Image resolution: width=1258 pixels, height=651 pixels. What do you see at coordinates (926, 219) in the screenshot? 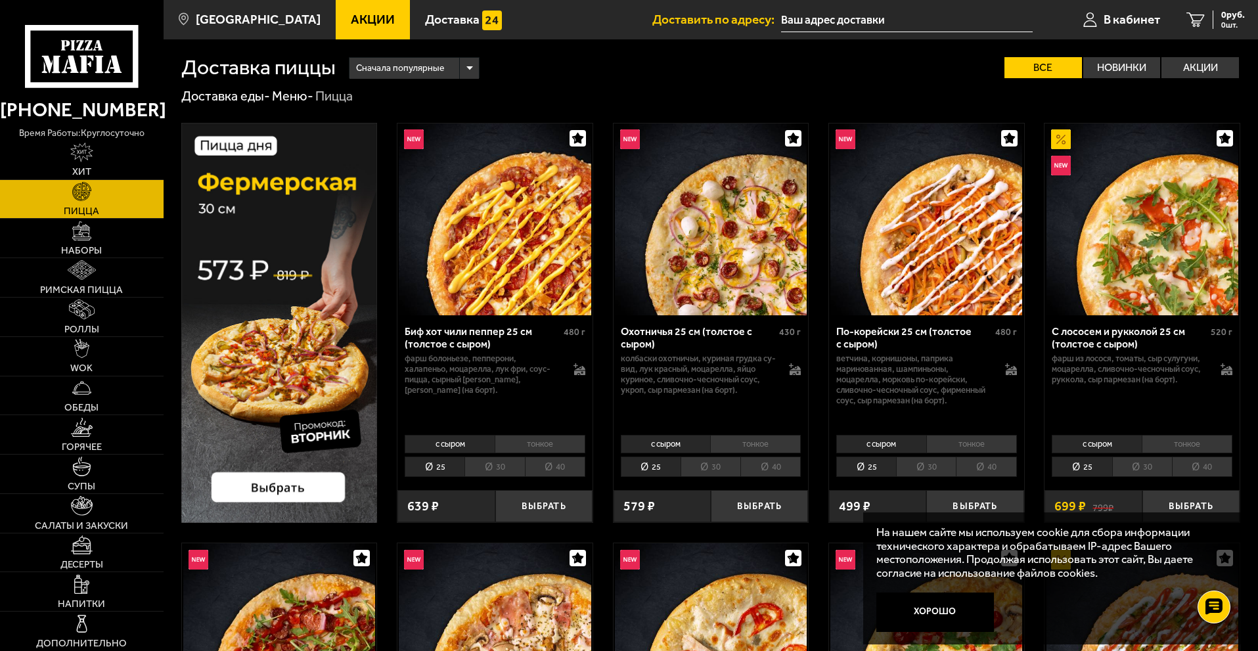
I see `img: По-корейски 25 см (толстое с сыром)` at bounding box center [926, 219].